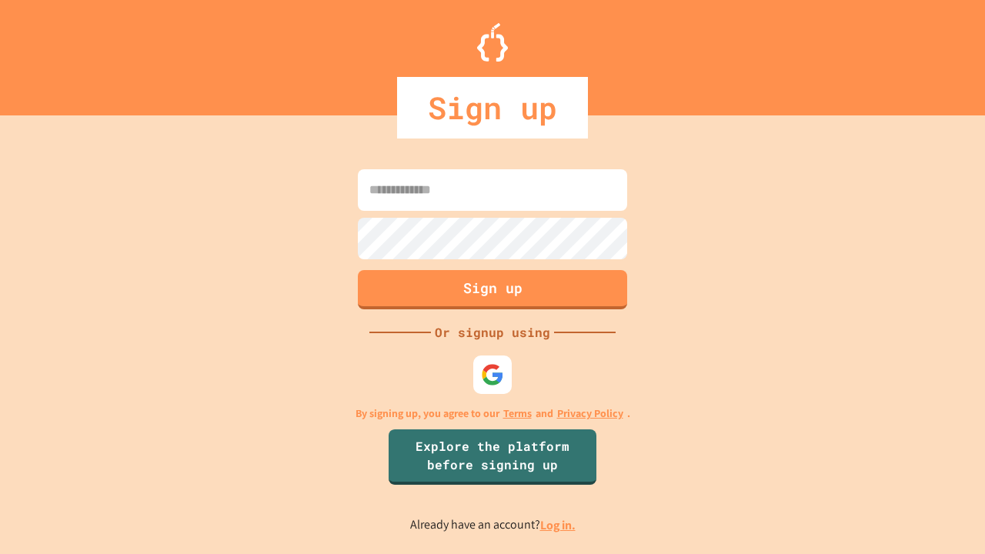 This screenshot has width=985, height=554. Describe the element at coordinates (590, 413) in the screenshot. I see `a: Privacy Policy` at that location.